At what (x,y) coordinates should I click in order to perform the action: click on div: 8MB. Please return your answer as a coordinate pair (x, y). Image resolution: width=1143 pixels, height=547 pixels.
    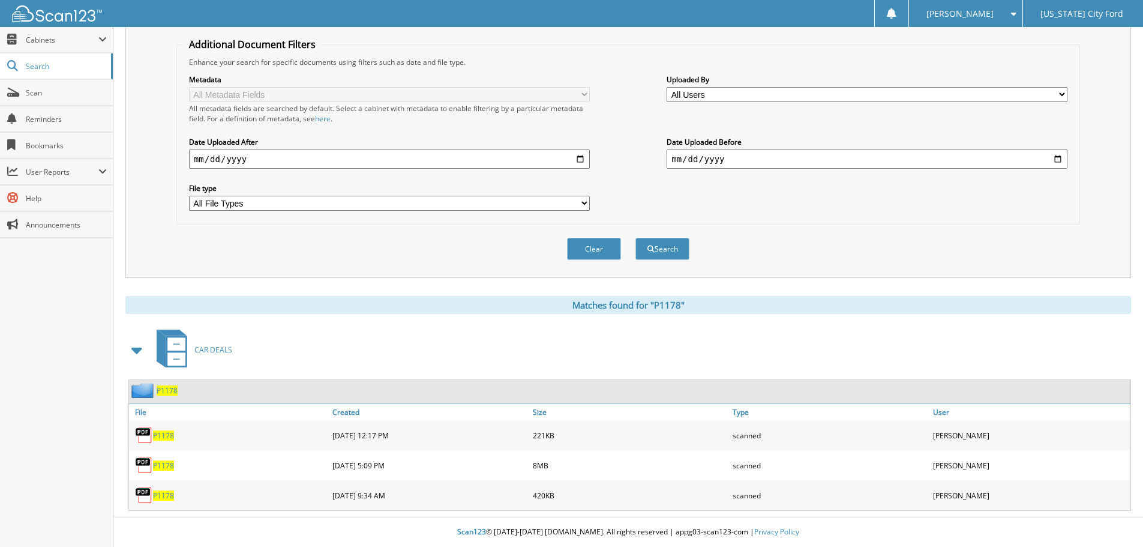
    Looking at the image, I should click on (630, 465).